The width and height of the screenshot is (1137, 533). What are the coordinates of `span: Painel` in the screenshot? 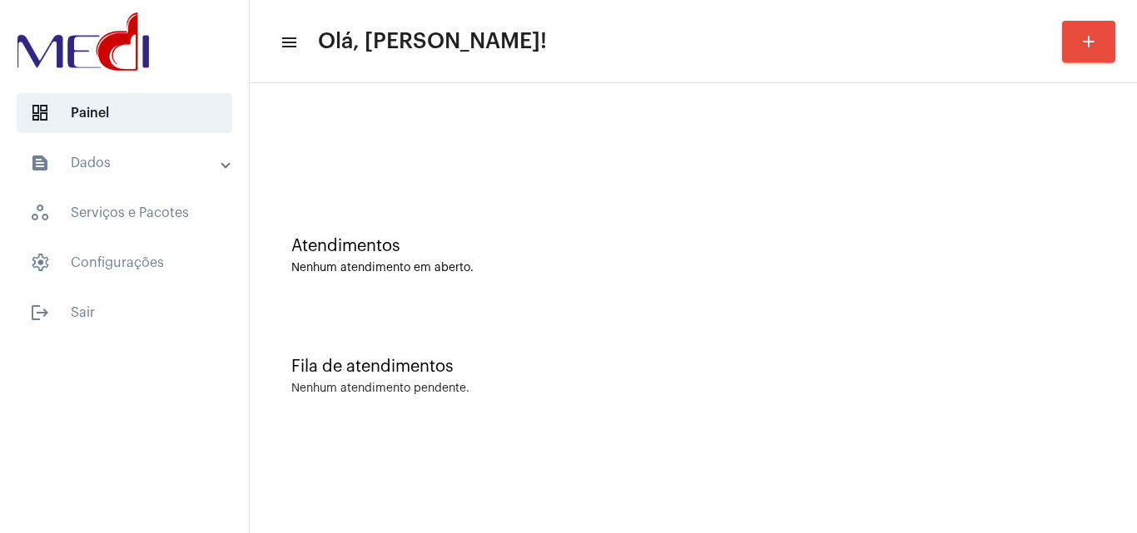 It's located at (124, 113).